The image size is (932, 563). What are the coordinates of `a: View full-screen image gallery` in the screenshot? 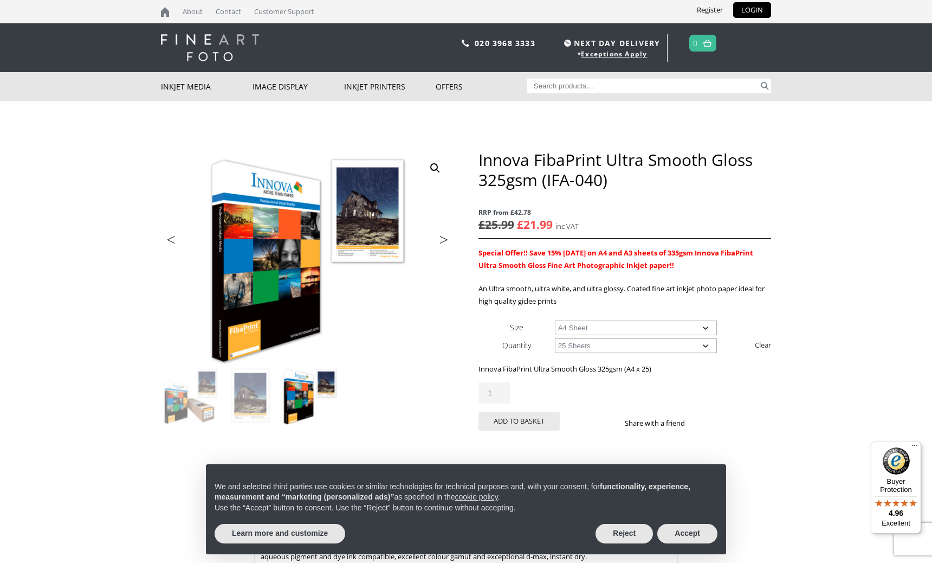 It's located at (435, 168).